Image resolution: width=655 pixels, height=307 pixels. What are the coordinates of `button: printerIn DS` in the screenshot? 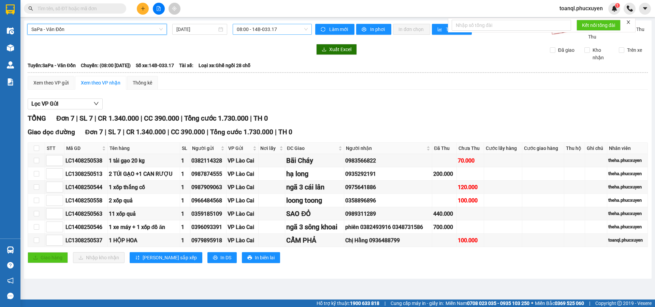 It's located at (222, 258).